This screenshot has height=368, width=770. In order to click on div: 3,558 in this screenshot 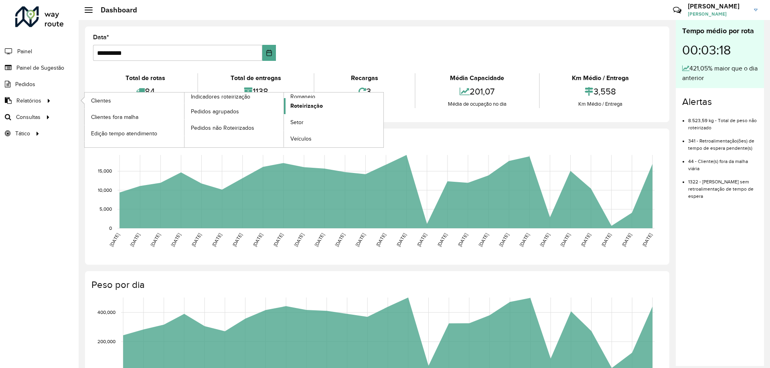, I will do `click(600, 91)`.